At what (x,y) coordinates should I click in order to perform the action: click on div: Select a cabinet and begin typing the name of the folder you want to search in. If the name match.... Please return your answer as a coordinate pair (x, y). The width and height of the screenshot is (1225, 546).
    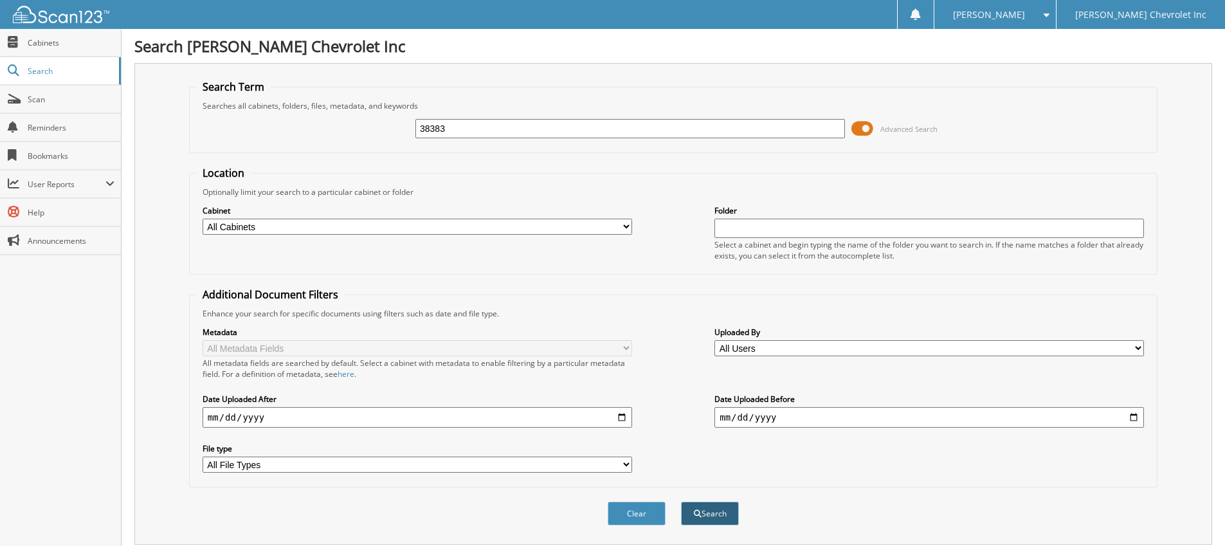
    Looking at the image, I should click on (929, 250).